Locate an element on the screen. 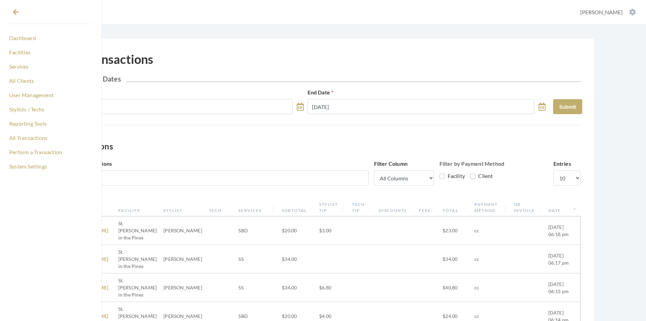 The image size is (646, 321). th: Tech: activate to sort column ascending is located at coordinates (221, 207).